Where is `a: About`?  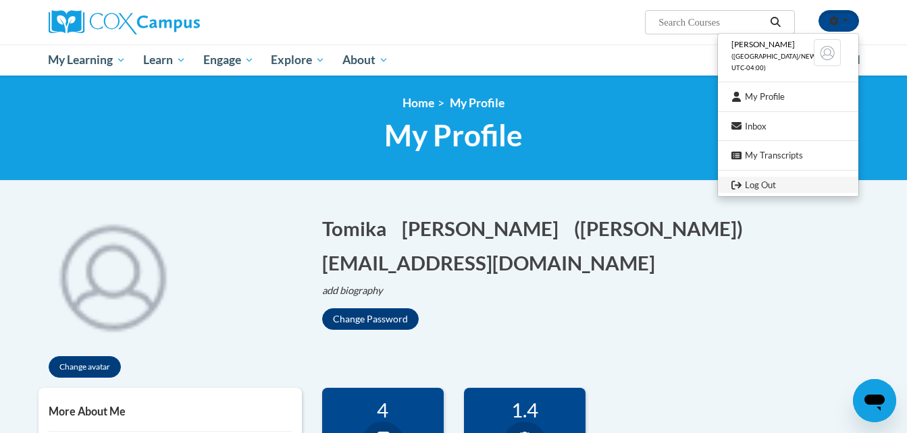
a: About is located at coordinates (365, 60).